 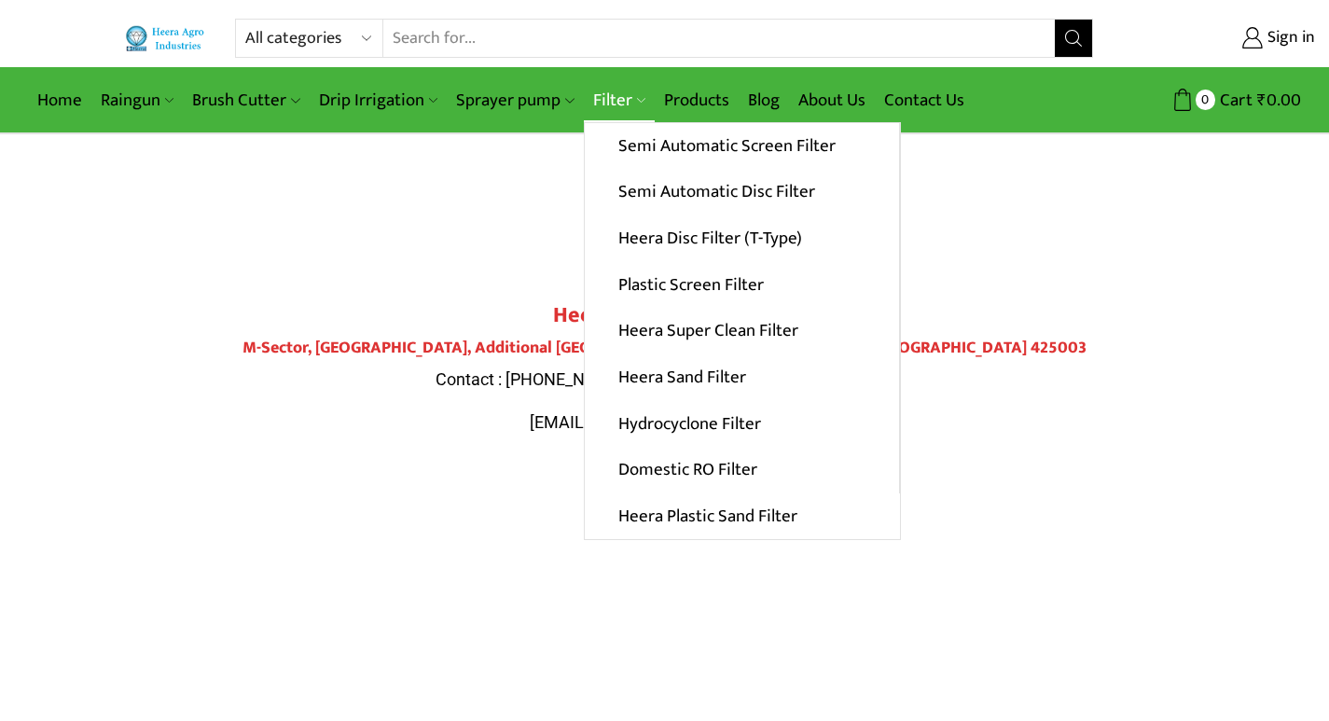 What do you see at coordinates (741, 239) in the screenshot?
I see `a: Heera Disc Filter (T-Type)` at bounding box center [741, 239].